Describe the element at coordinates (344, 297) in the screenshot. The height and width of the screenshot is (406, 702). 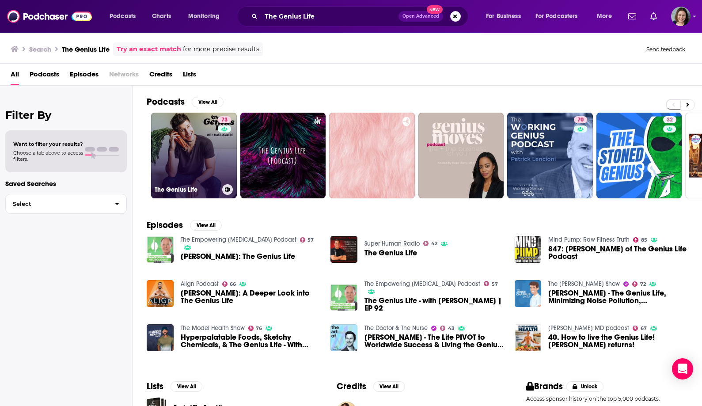
I see `img: The Genius Life - with Max Lugavere | EP 92` at that location.